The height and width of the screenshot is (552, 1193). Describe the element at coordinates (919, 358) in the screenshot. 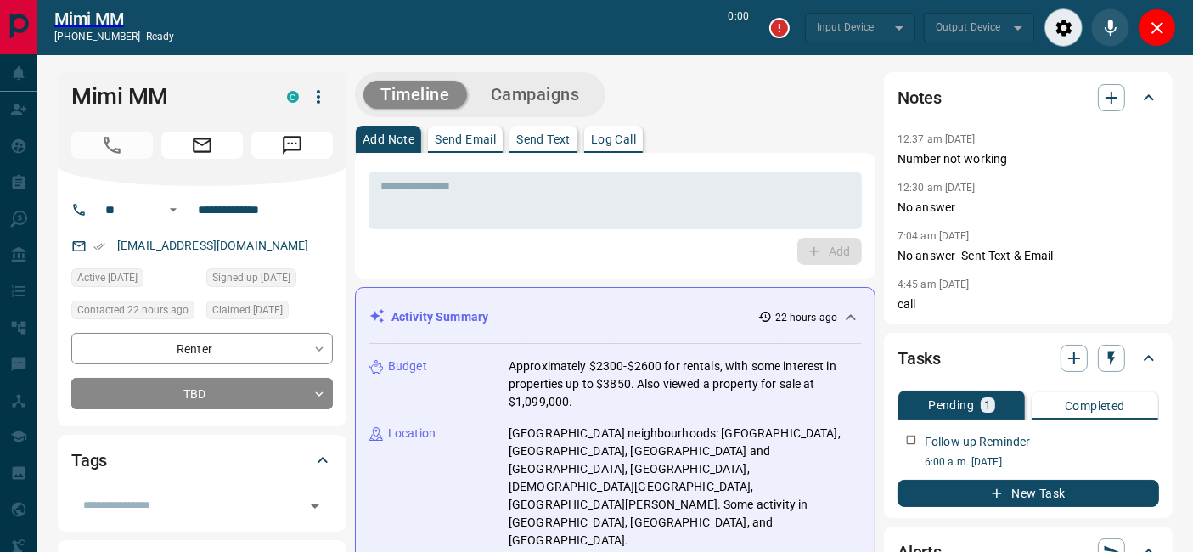

I see `h2: Tasks` at that location.